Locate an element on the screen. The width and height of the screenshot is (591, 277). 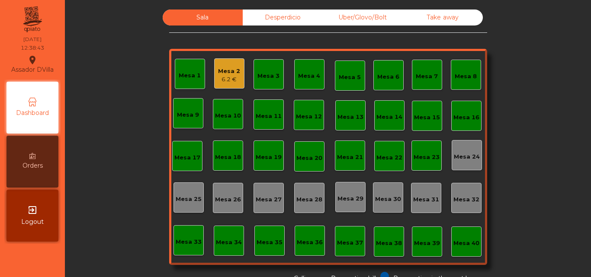
div: Mesa 10 is located at coordinates (228, 116).